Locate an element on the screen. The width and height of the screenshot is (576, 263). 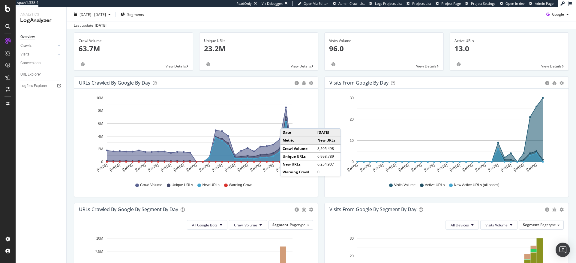
td: Crawl Volume is located at coordinates (298, 149).